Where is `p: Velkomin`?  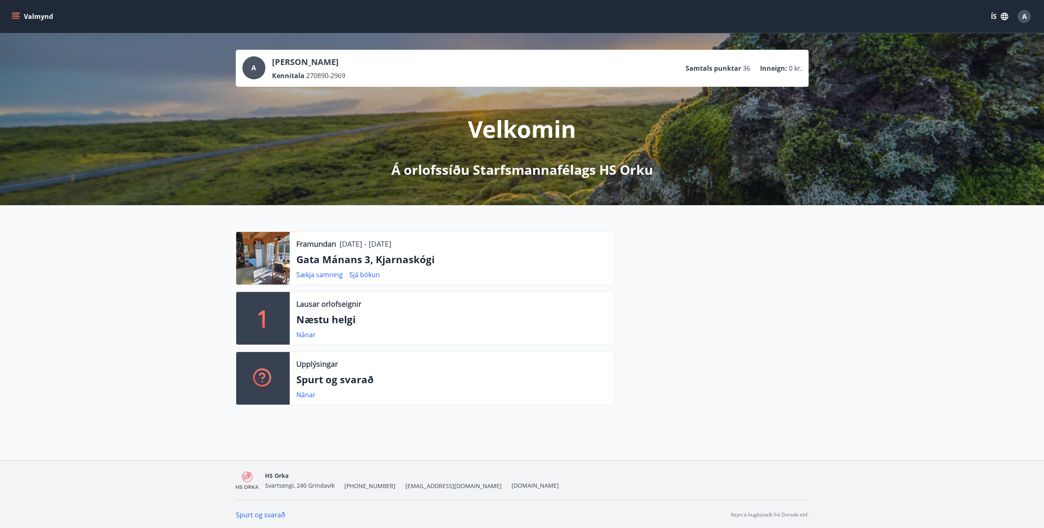 p: Velkomin is located at coordinates (522, 129).